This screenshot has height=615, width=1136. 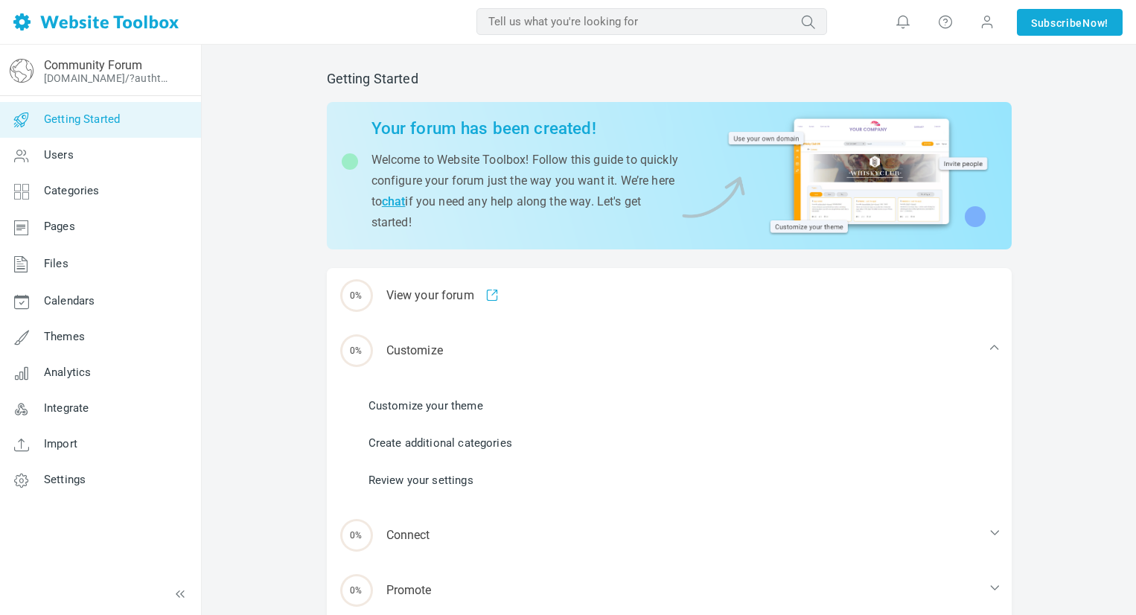 I want to click on a: Community Forum, so click(x=93, y=65).